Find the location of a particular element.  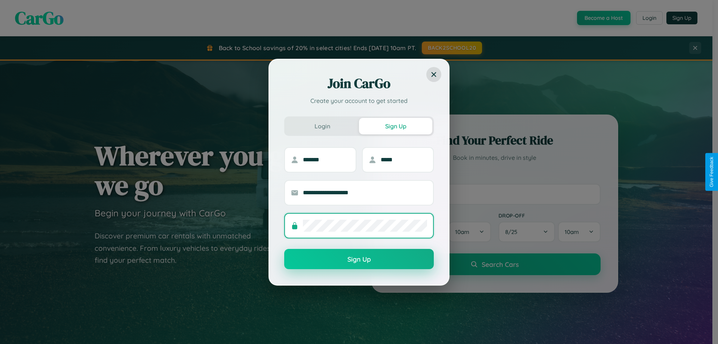

p: Create your account to get started is located at coordinates (359, 101).